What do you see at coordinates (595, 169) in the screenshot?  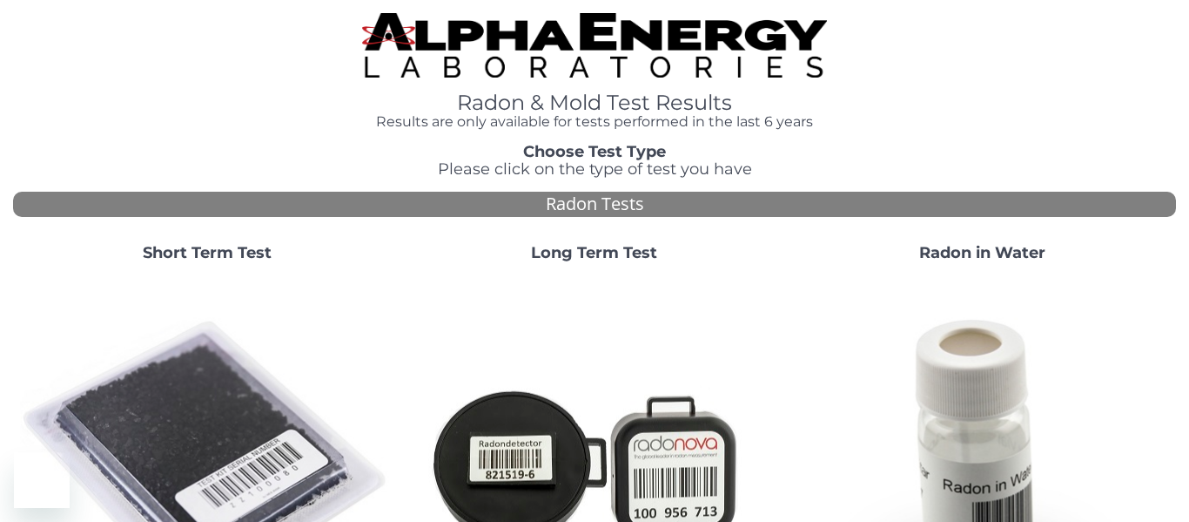 I see `span: Please click on the type of test you have` at bounding box center [595, 169].